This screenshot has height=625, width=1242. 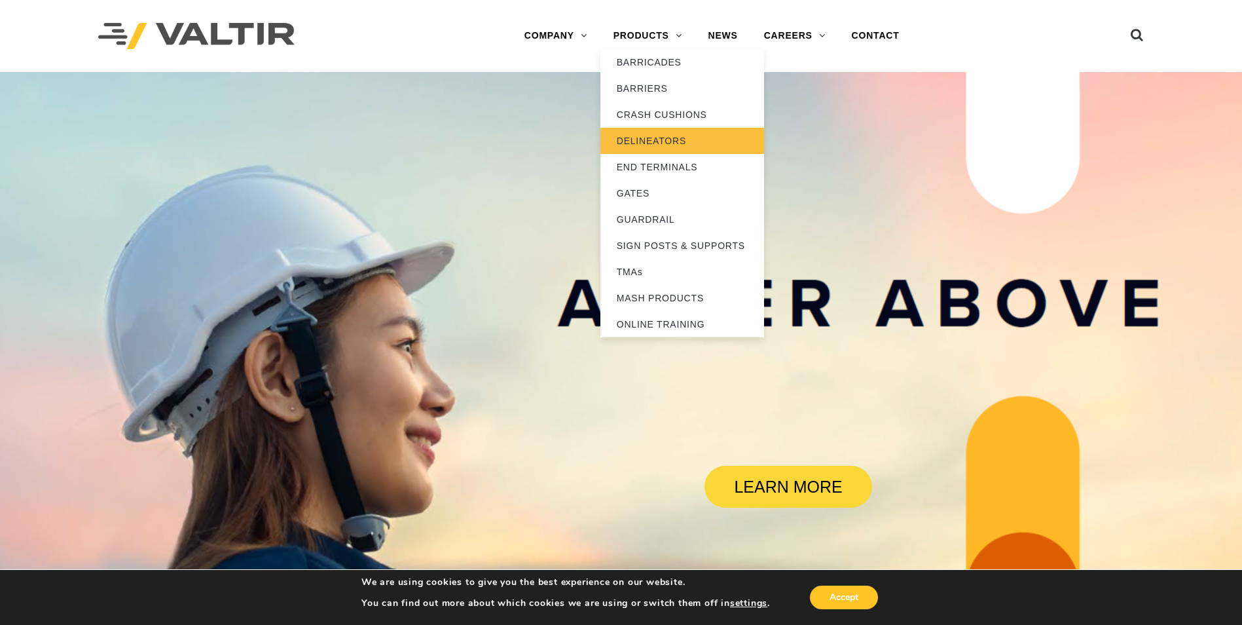 I want to click on a: DELINEATORS, so click(x=682, y=141).